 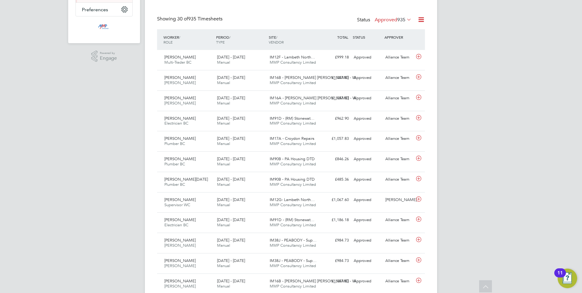 What do you see at coordinates (335, 179) in the screenshot?
I see `div: £485.36` at bounding box center [335, 179].